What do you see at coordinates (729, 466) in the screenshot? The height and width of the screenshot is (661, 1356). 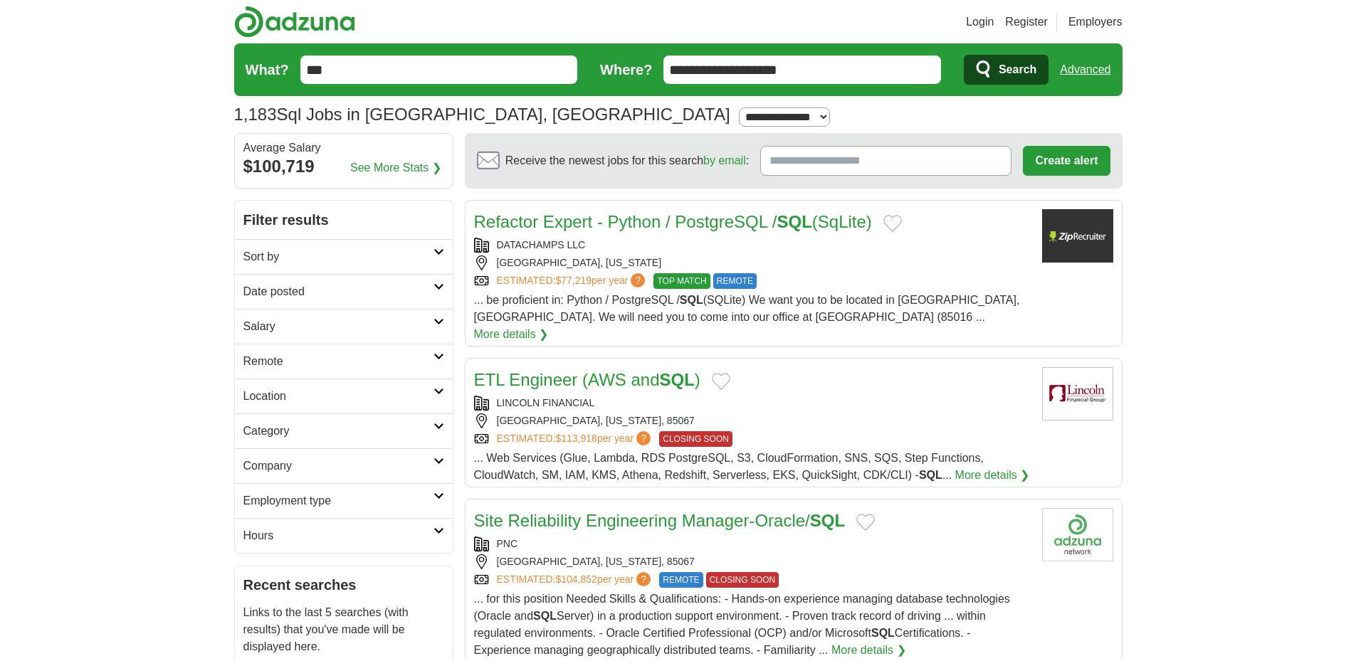 I see `span: ... Web Services (Glue, Lambda, RDS PostgreSQL, S3, CloudFormation, SNS, SQS, Step Functions, Clo...` at bounding box center [729, 466].